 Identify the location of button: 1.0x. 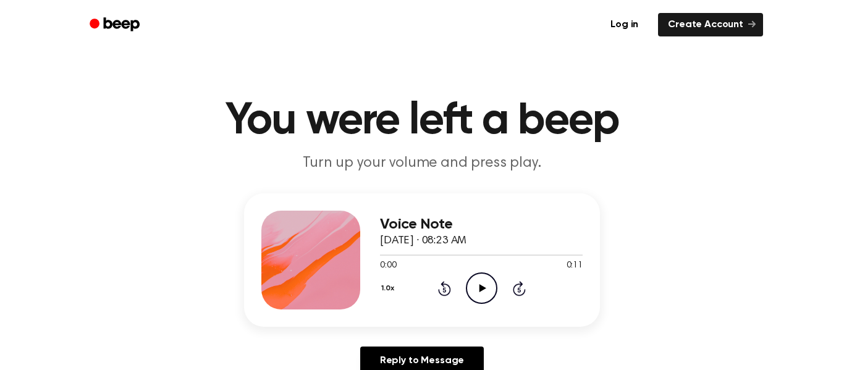
(389, 289).